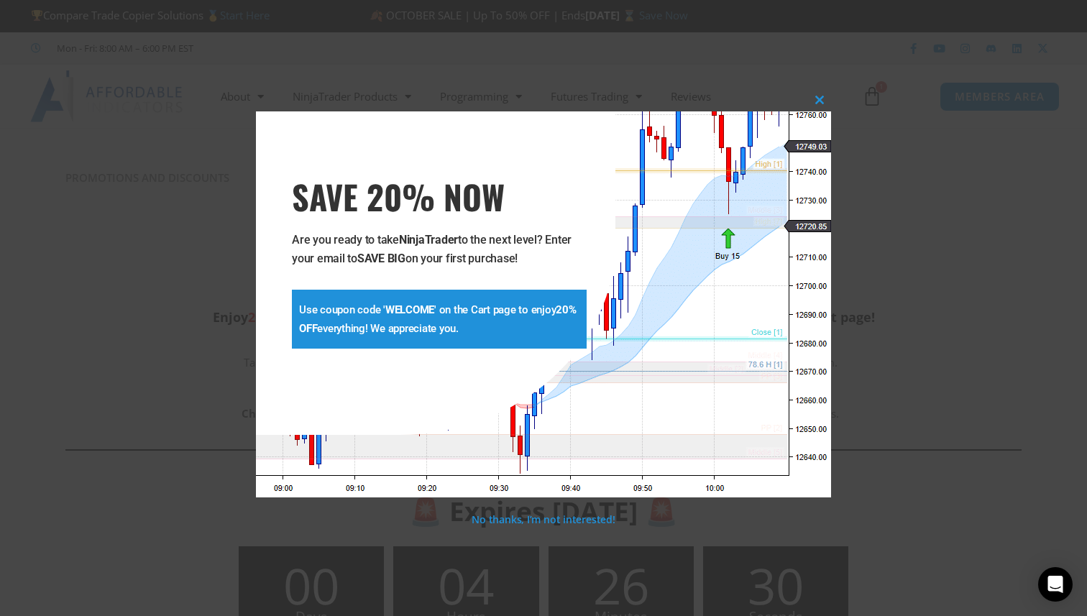  Describe the element at coordinates (410, 310) in the screenshot. I see `strong: WELCOME` at that location.